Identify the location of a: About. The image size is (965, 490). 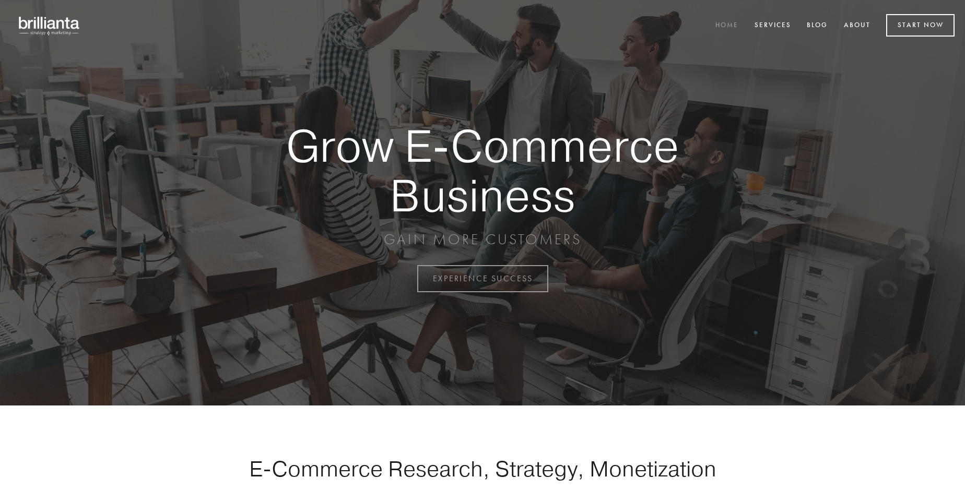
(857, 26).